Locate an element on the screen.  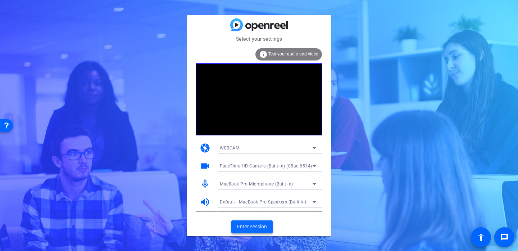
span: Test your audio and video is located at coordinates (293, 54).